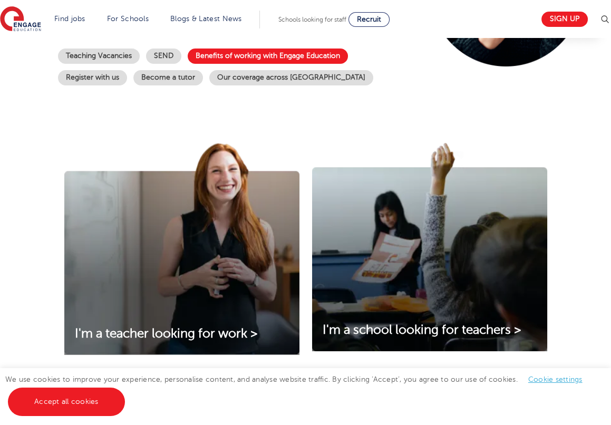  I want to click on a: Become a tutor, so click(168, 77).